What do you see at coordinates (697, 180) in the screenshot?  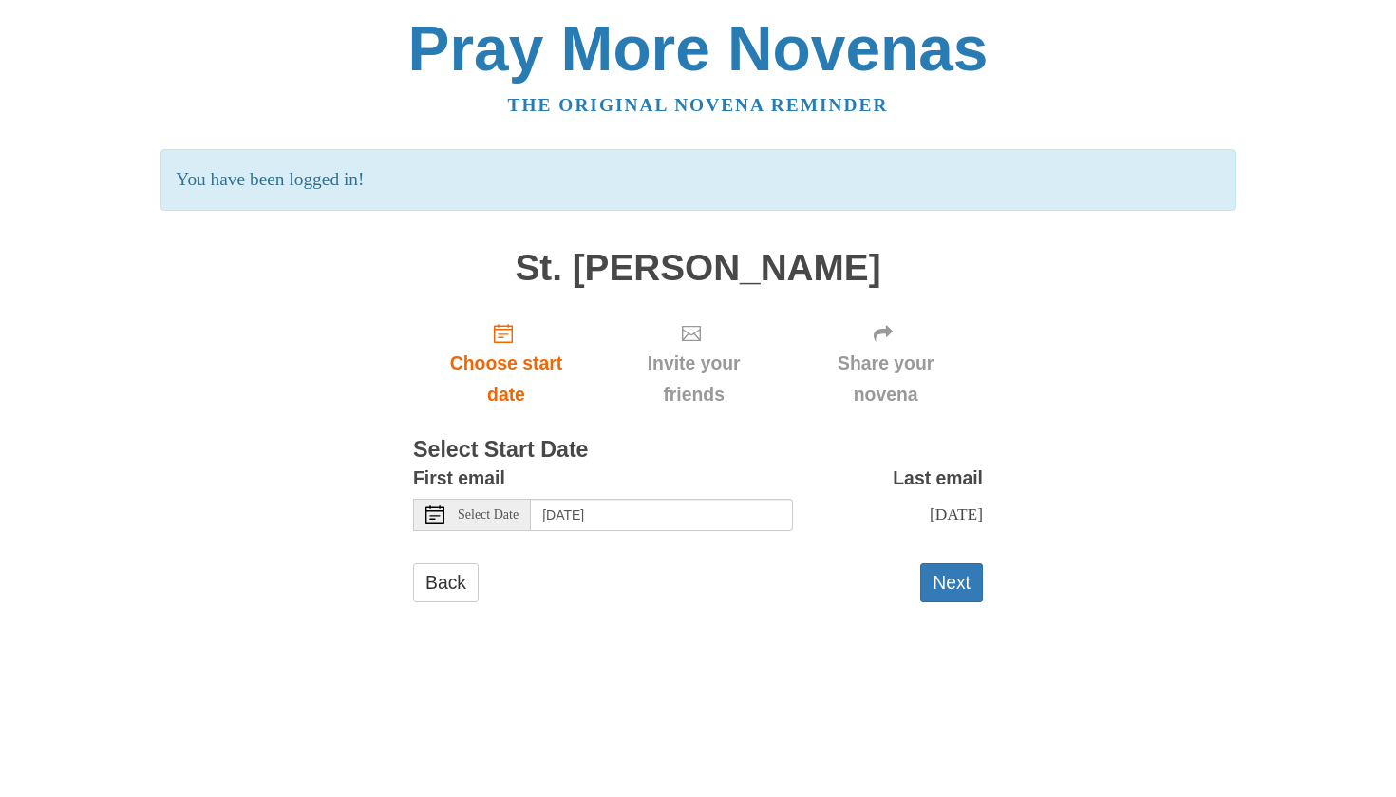 I see `p: You have been logged in!` at bounding box center [697, 180].